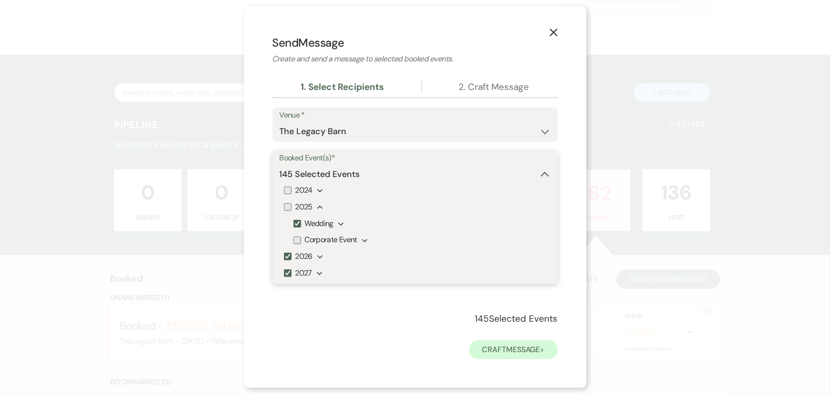  I want to click on label: Booked Event(s)*, so click(415, 158).